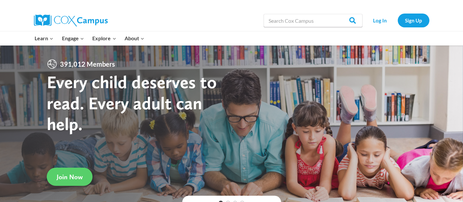 The width and height of the screenshot is (463, 202). I want to click on input: Search Cox Campus, so click(313, 20).